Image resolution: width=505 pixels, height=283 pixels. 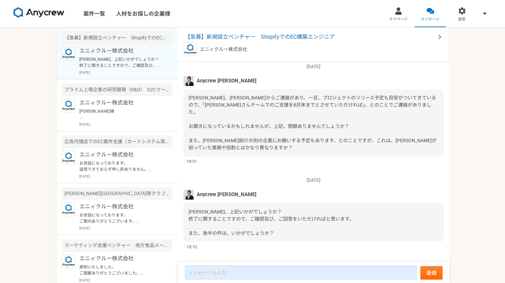 I want to click on p: お世話になっております。 ご案内ありがとうございます。 大変恐縮ではありますが、こちらの単価で稼働時間、移動時間を考えると難しくなってしまいます。 申し訳ございません。 何卒宜しくお願い致します。, so click(x=121, y=218).